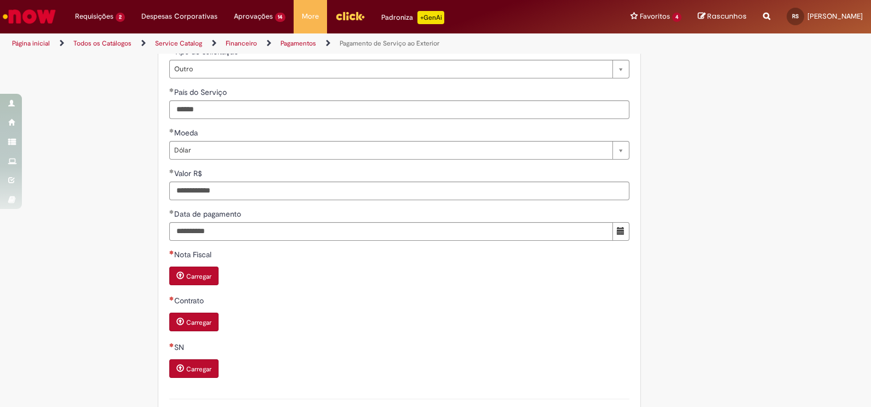 This screenshot has width=871, height=407. What do you see at coordinates (194, 368) in the screenshot?
I see `button: Carregar anexo de SN Required` at bounding box center [194, 368].